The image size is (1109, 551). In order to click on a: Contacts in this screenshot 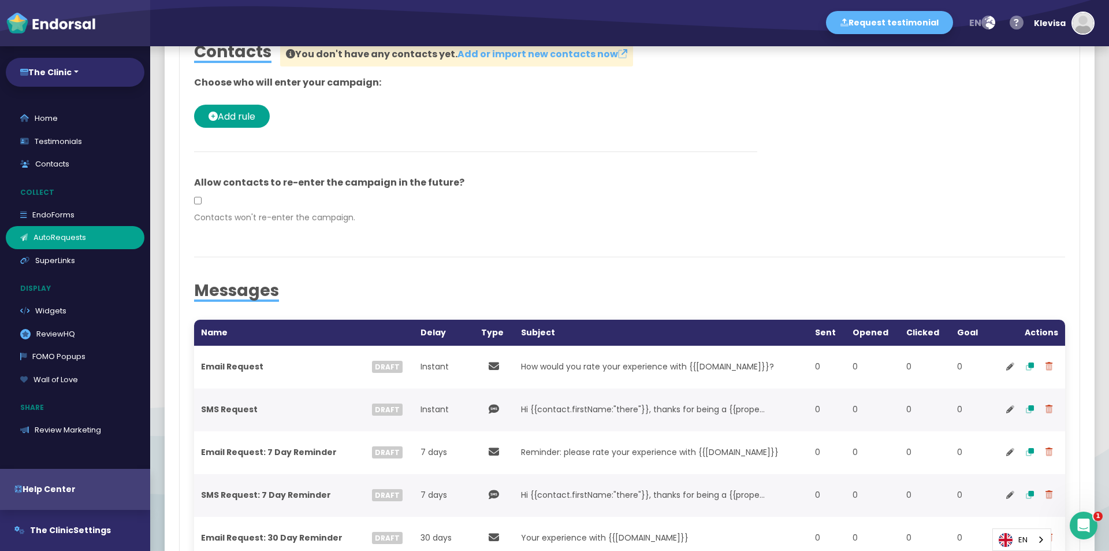, I will do `click(75, 164)`.